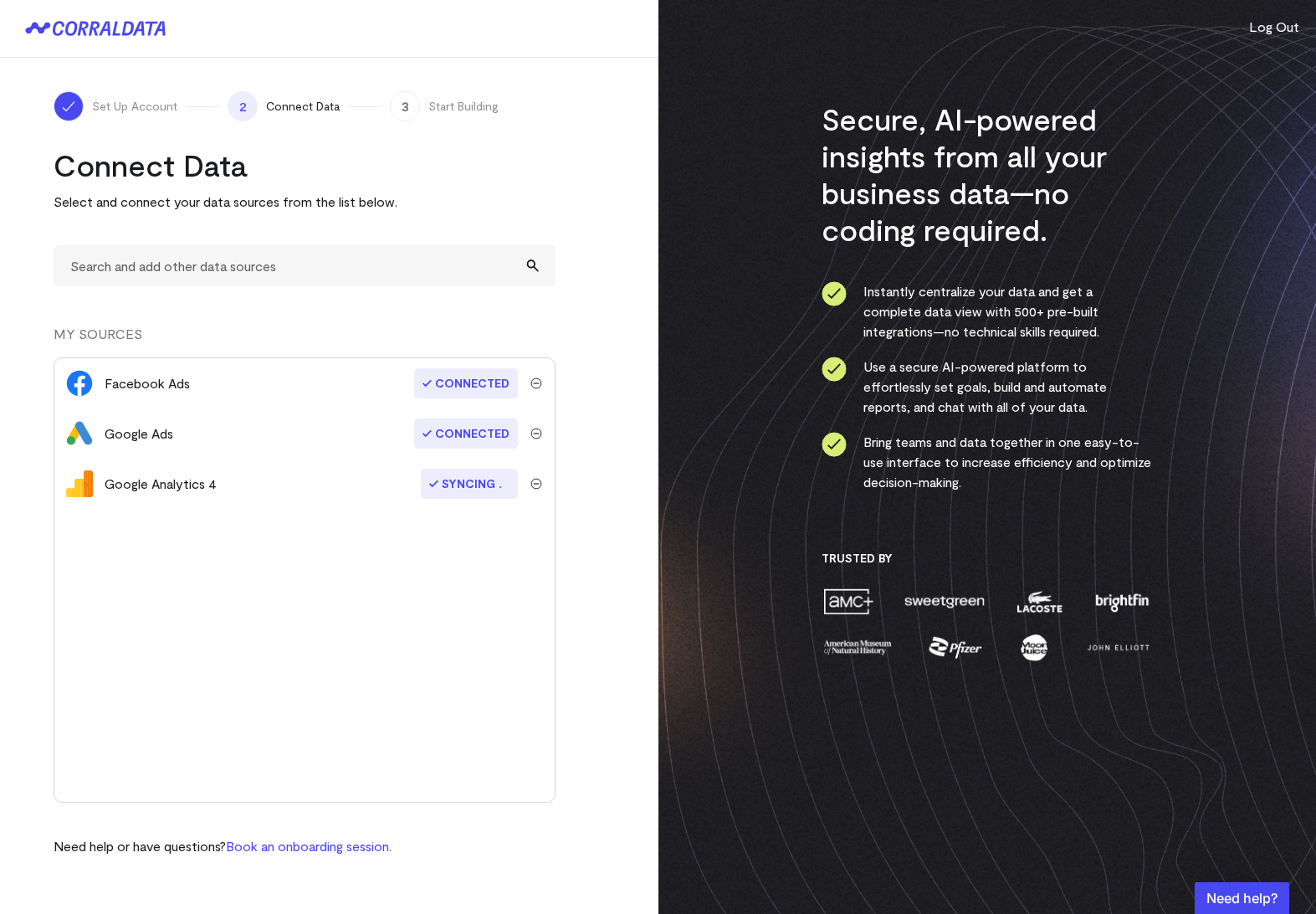 This screenshot has width=1316, height=914. What do you see at coordinates (305, 265) in the screenshot?
I see `input: Search and add other data sources` at bounding box center [305, 265].